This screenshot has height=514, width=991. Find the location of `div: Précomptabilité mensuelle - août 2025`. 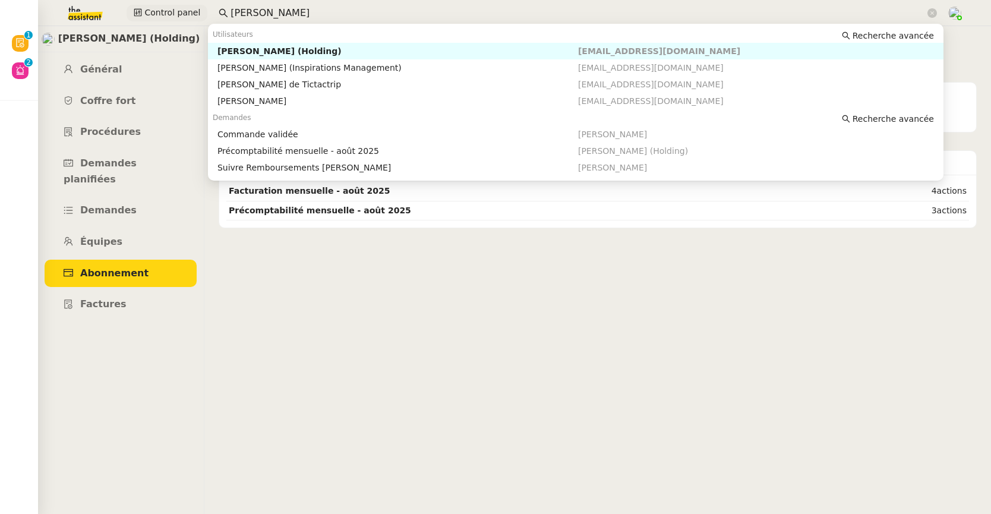

div: Précomptabilité mensuelle - août 2025 is located at coordinates (398, 151).